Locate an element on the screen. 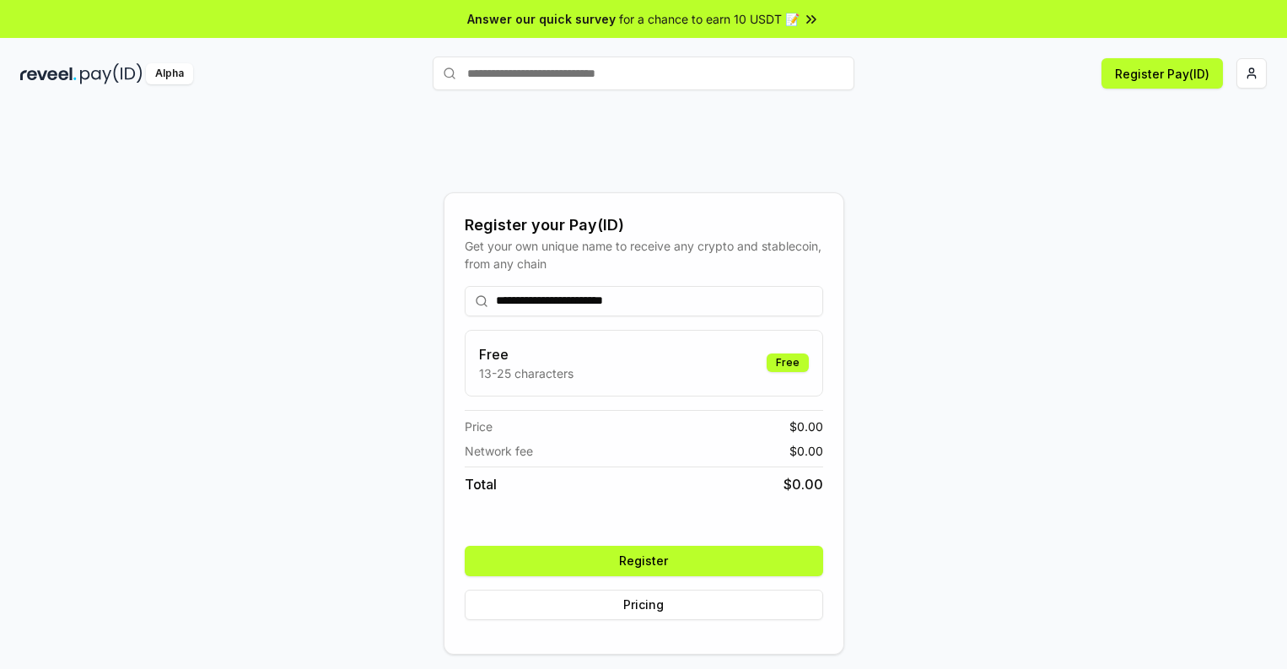 The height and width of the screenshot is (669, 1287). button: Pricing is located at coordinates (644, 605).